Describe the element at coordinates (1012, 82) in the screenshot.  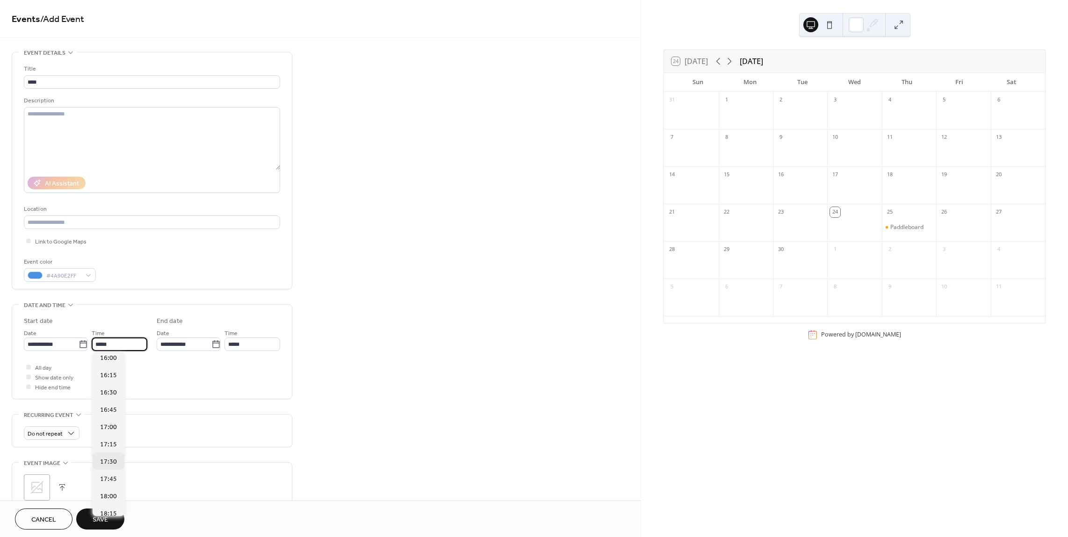
I see `div: Sat` at that location.